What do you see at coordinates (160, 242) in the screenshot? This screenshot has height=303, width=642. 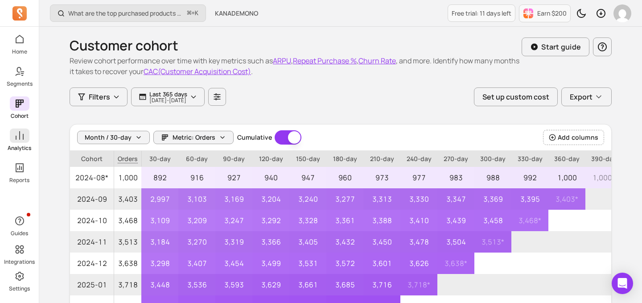 I see `p: 3,184` at bounding box center [160, 242].